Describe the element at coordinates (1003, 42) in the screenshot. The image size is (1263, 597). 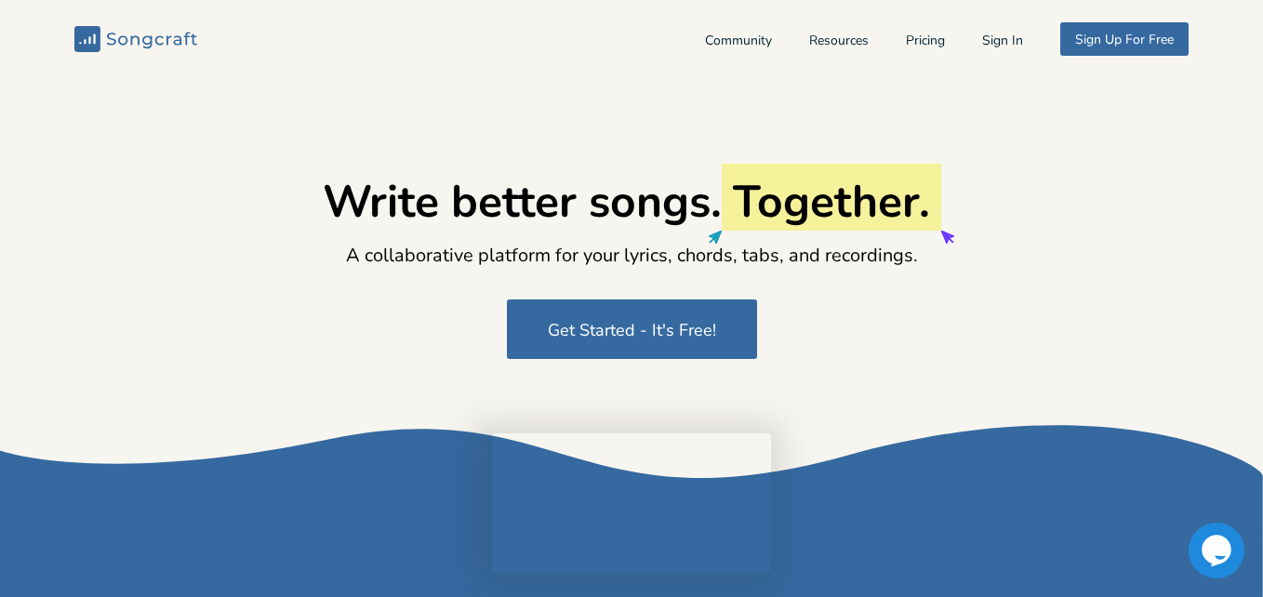
I see `button: Sign In` at that location.